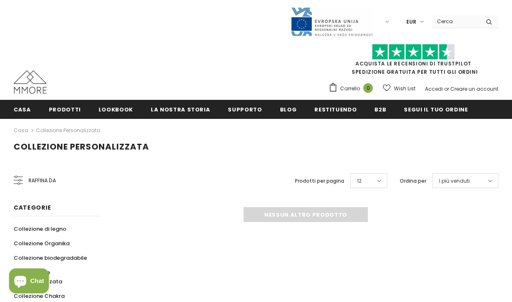 The image size is (512, 302). What do you see at coordinates (332, 21) in the screenshot?
I see `a: Javni Razpis` at bounding box center [332, 21].